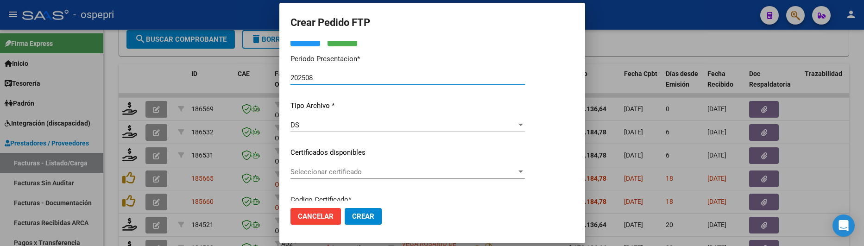 This screenshot has width=864, height=246. I want to click on p: Certificados disponibles, so click(408, 152).